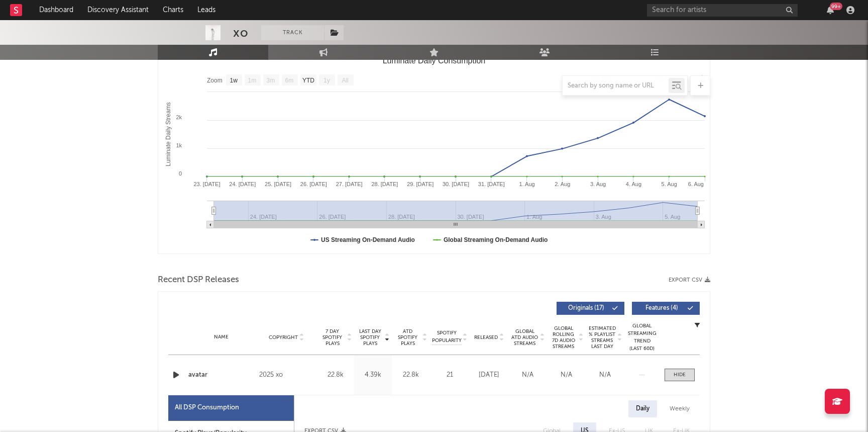 This screenshot has height=432, width=868. I want to click on input: Search by song name or URL, so click(615, 86).